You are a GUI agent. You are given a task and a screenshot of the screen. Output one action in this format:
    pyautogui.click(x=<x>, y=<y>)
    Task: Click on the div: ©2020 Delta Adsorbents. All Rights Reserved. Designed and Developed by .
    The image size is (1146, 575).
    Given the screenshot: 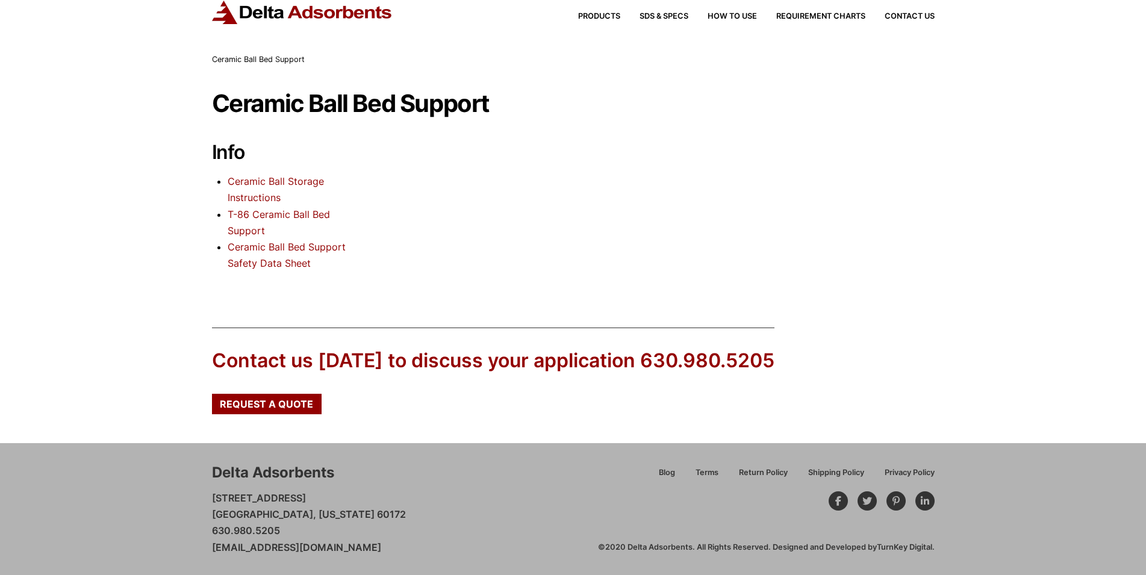 What is the action you would take?
    pyautogui.click(x=766, y=548)
    